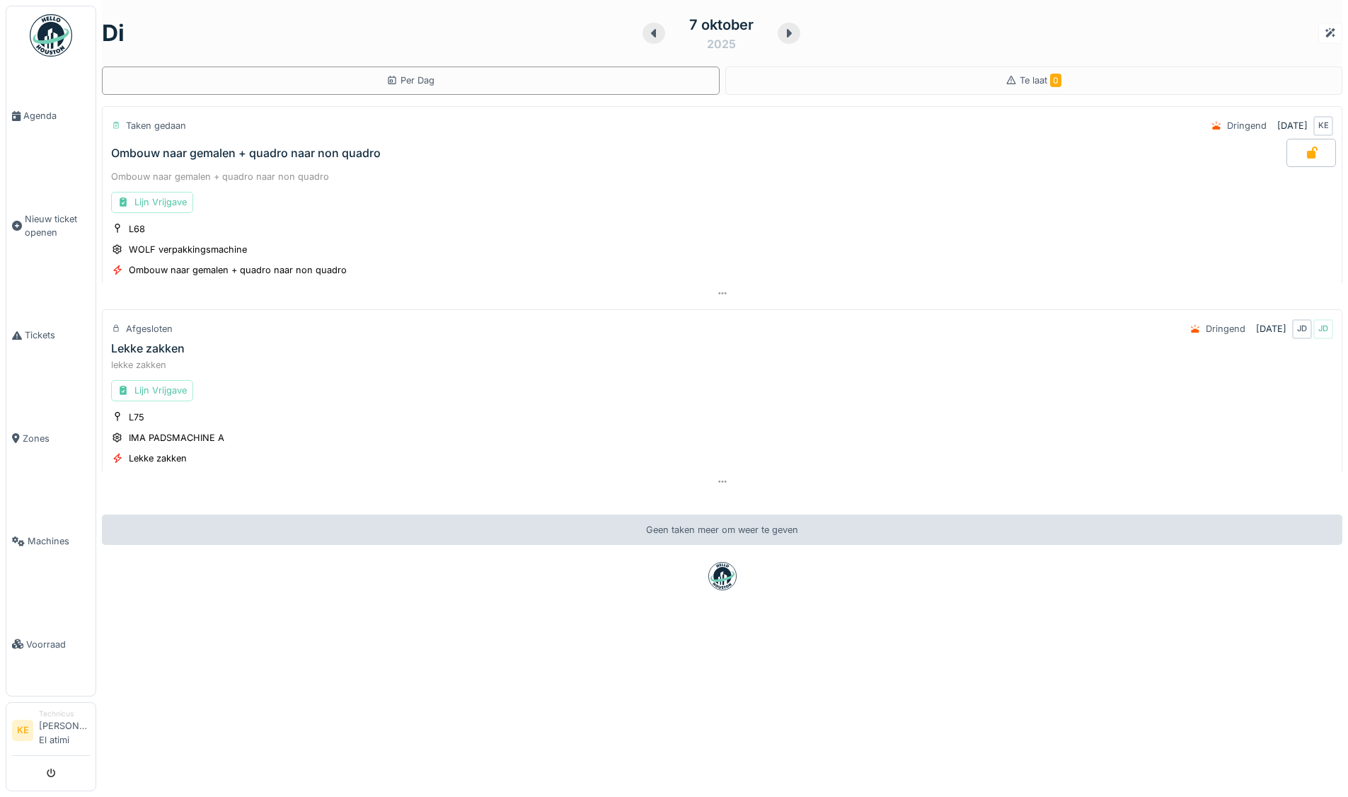 This screenshot has width=1348, height=797. Describe the element at coordinates (176, 437) in the screenshot. I see `div: IMA PADSMACHINE A` at that location.